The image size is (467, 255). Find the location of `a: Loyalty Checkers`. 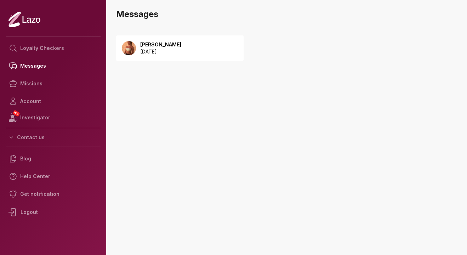

a: Loyalty Checkers is located at coordinates (53, 48).